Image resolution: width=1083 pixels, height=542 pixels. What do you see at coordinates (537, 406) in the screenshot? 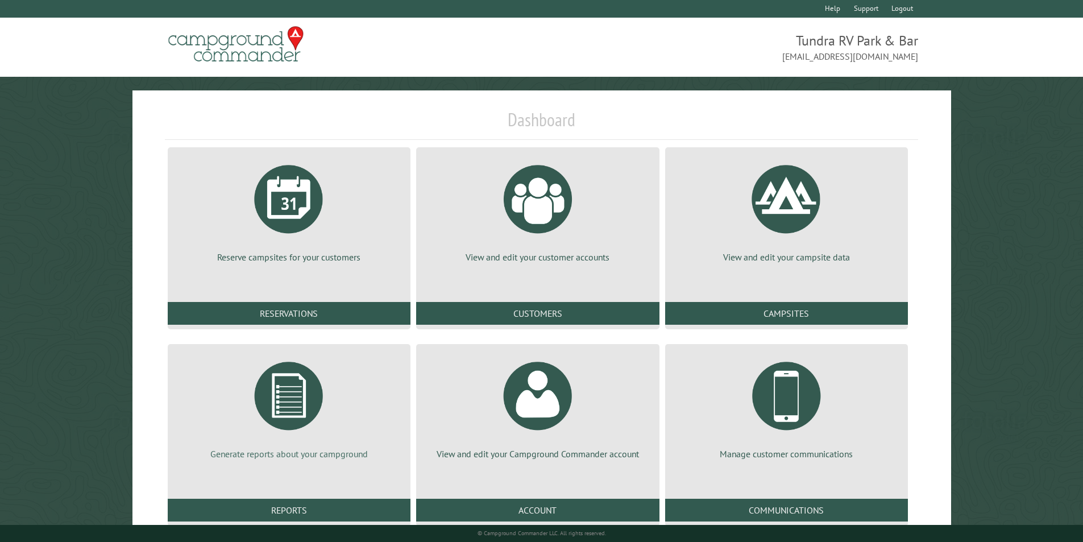
I see `a: View and edit your Campground Commander account` at bounding box center [537, 406].